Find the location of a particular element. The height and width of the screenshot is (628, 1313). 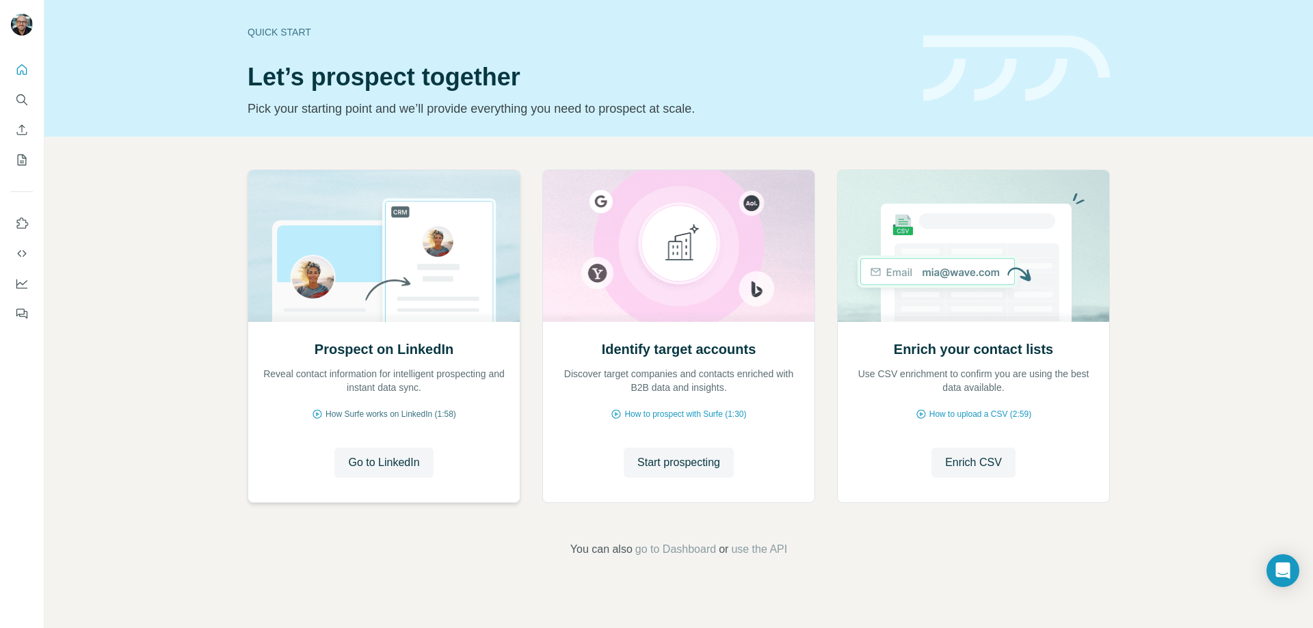

button: Start prospecting is located at coordinates (678, 463).